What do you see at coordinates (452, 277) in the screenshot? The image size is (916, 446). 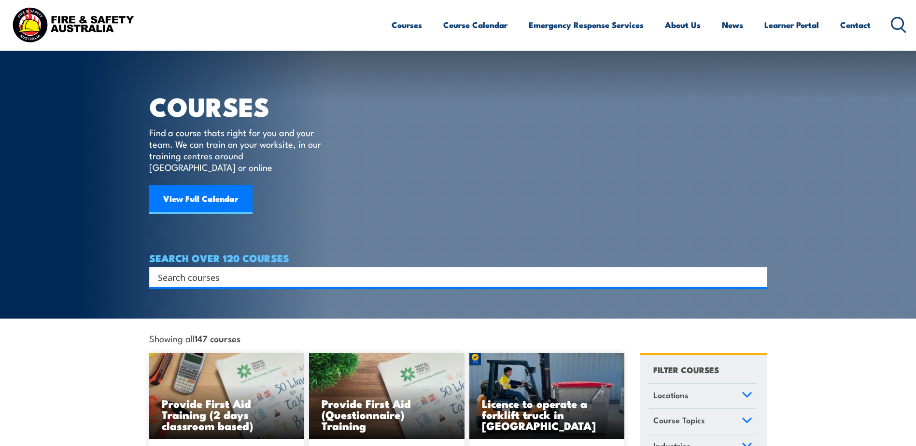 I see `input: Search input` at bounding box center [452, 277].